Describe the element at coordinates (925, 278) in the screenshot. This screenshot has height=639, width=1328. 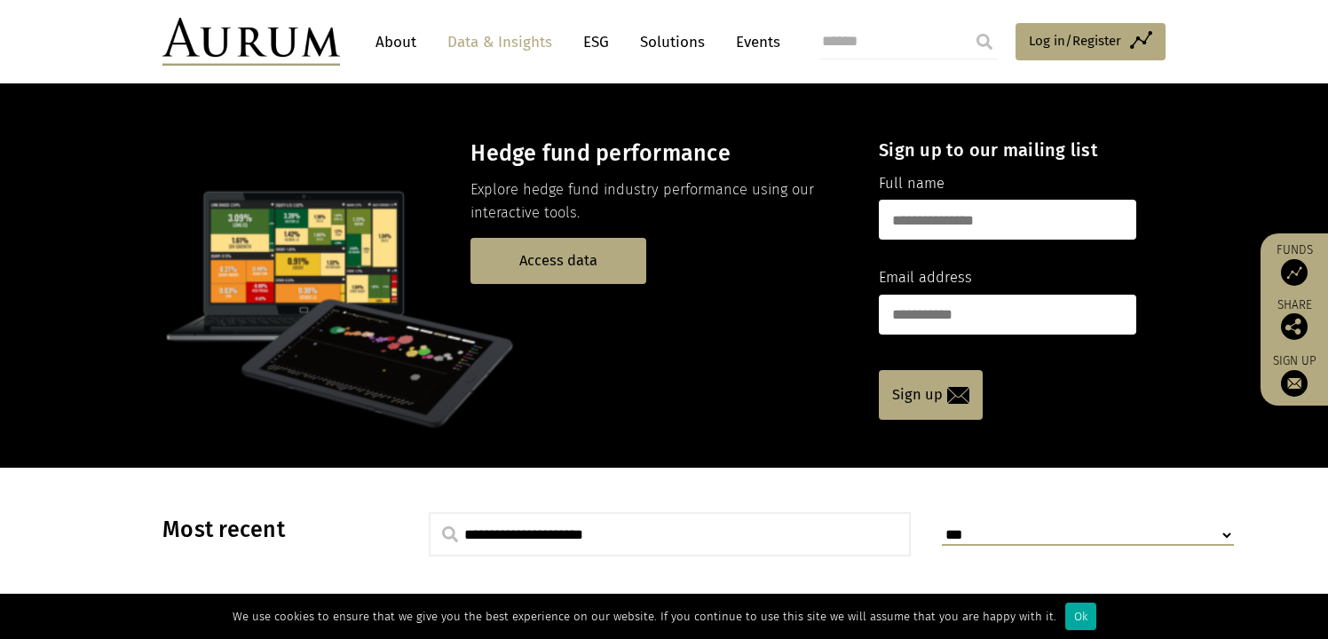
I see `label: Email address` at that location.